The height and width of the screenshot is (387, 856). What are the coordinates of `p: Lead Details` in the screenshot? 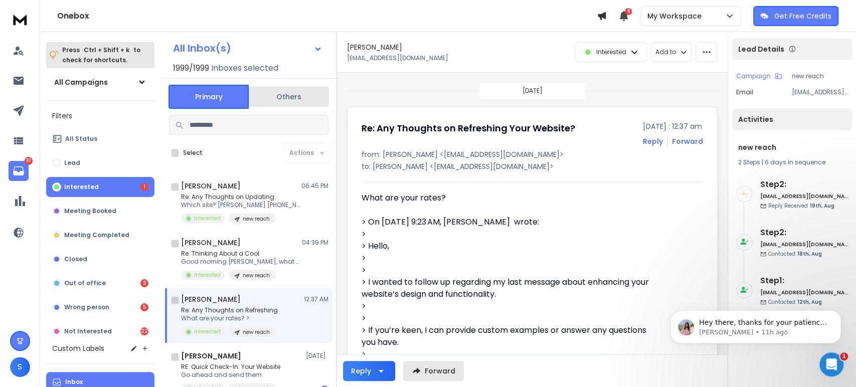 It's located at (761, 49).